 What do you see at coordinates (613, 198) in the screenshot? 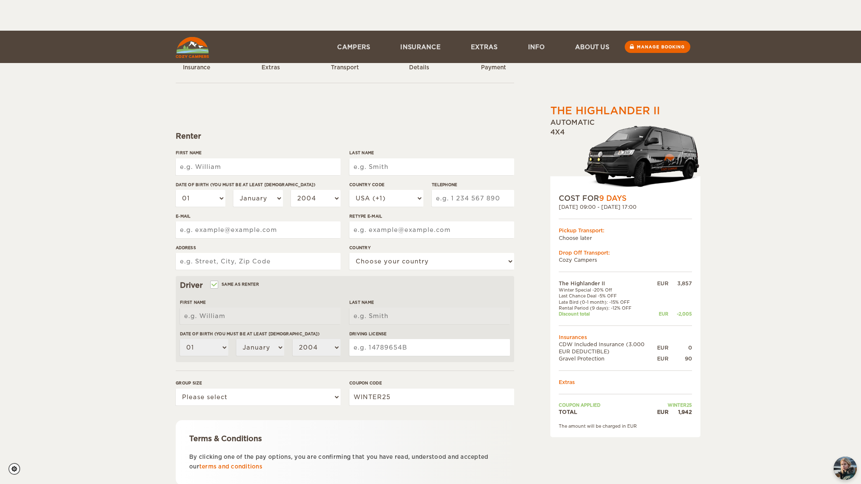
I see `span: 9 Days` at bounding box center [613, 198].